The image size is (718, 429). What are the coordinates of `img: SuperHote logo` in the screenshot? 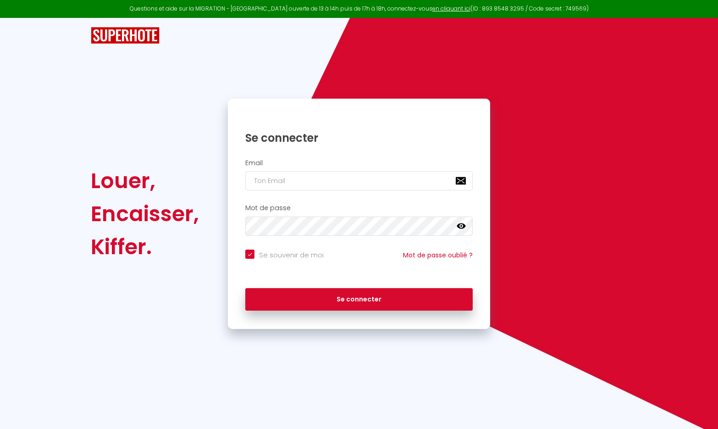 It's located at (125, 35).